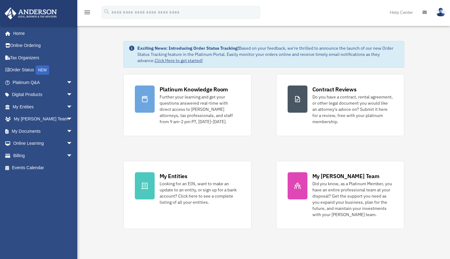  Describe the element at coordinates (440, 12) in the screenshot. I see `img: User Pic` at that location.